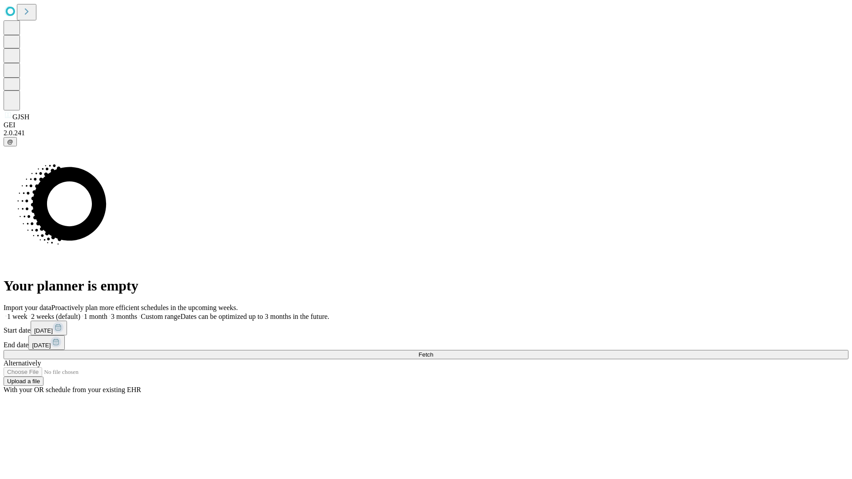  I want to click on button: Upload a file, so click(24, 381).